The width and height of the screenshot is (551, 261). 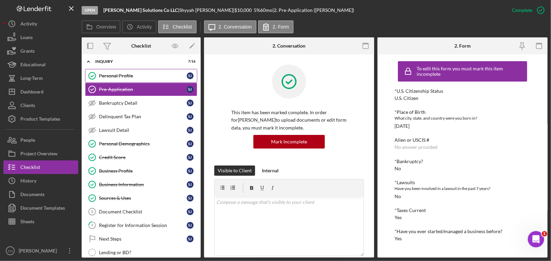 I want to click on button: Visible to Client, so click(x=235, y=171).